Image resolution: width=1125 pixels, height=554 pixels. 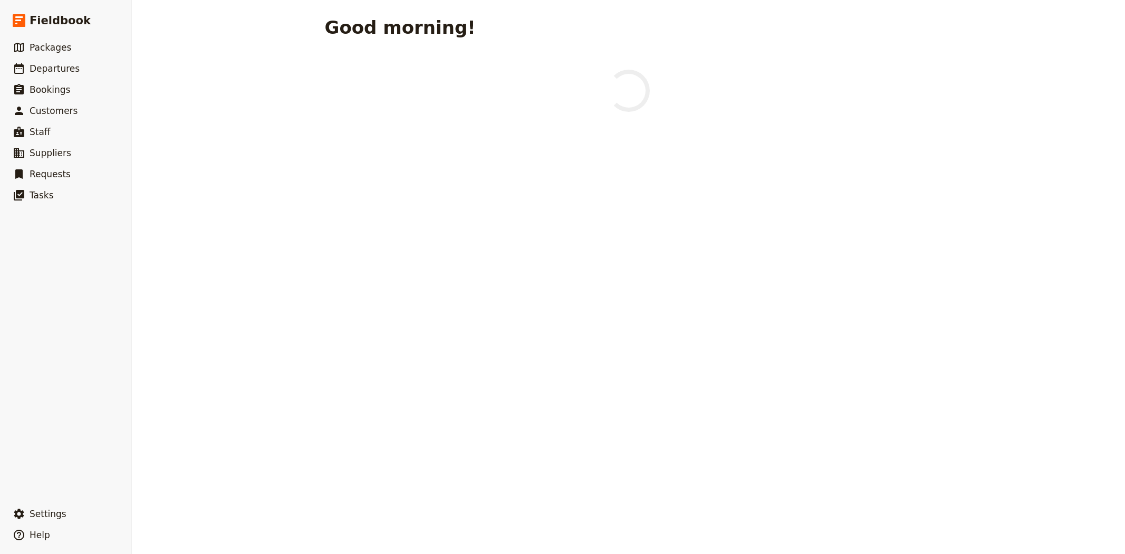 I want to click on span: Staff, so click(x=40, y=132).